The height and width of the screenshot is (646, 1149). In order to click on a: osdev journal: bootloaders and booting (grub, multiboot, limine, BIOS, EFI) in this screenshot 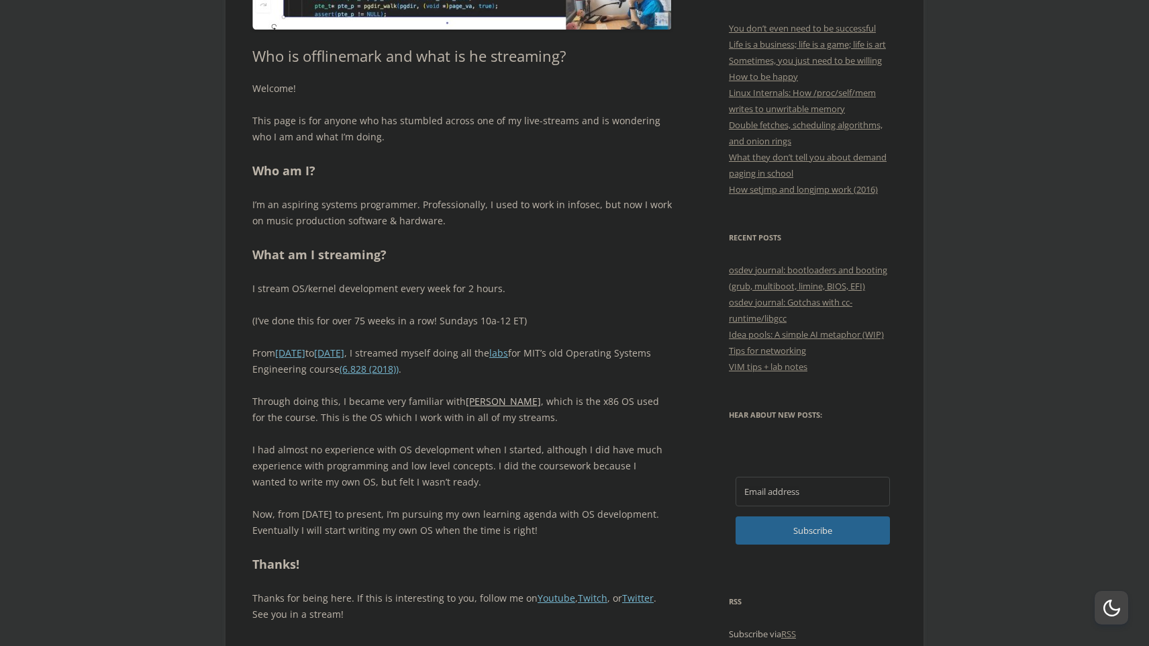, I will do `click(808, 278)`.